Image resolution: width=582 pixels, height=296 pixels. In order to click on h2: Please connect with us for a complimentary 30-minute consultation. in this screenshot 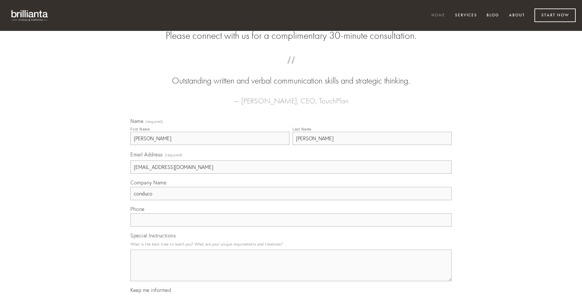, I will do `click(291, 36)`.